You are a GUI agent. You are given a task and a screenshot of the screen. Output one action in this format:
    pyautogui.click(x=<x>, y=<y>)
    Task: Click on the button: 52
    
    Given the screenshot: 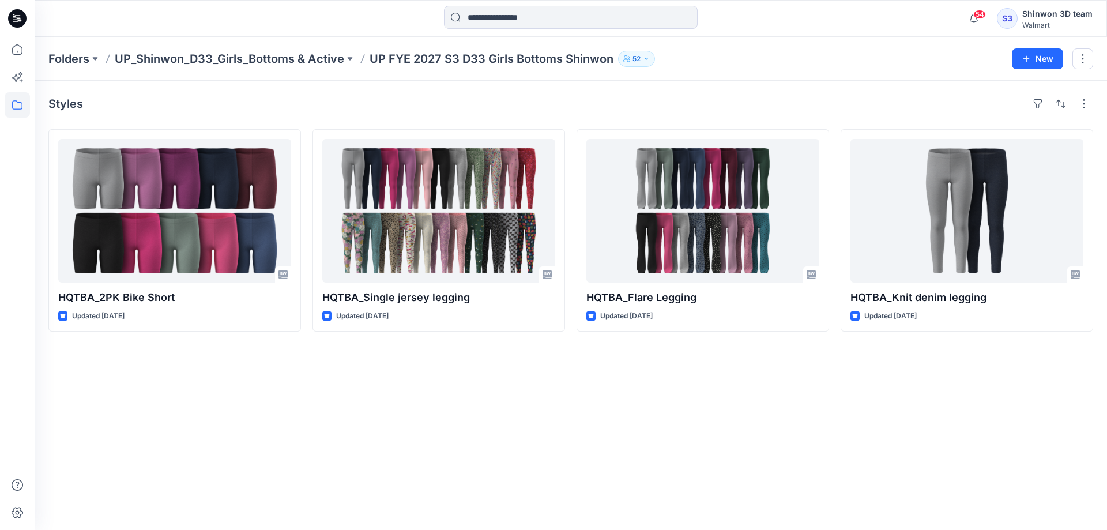 What is the action you would take?
    pyautogui.click(x=637, y=59)
    